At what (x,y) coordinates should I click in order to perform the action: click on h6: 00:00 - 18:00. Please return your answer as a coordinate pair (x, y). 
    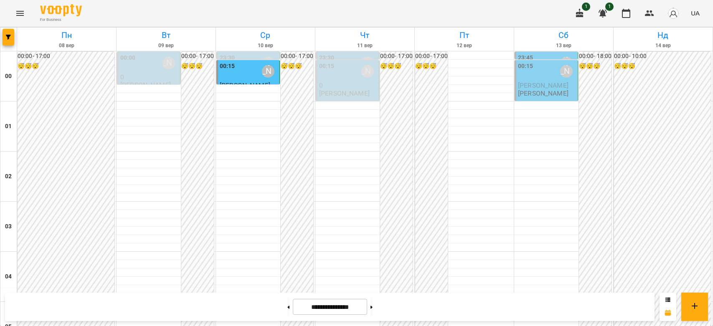
    Looking at the image, I should click on (595, 56).